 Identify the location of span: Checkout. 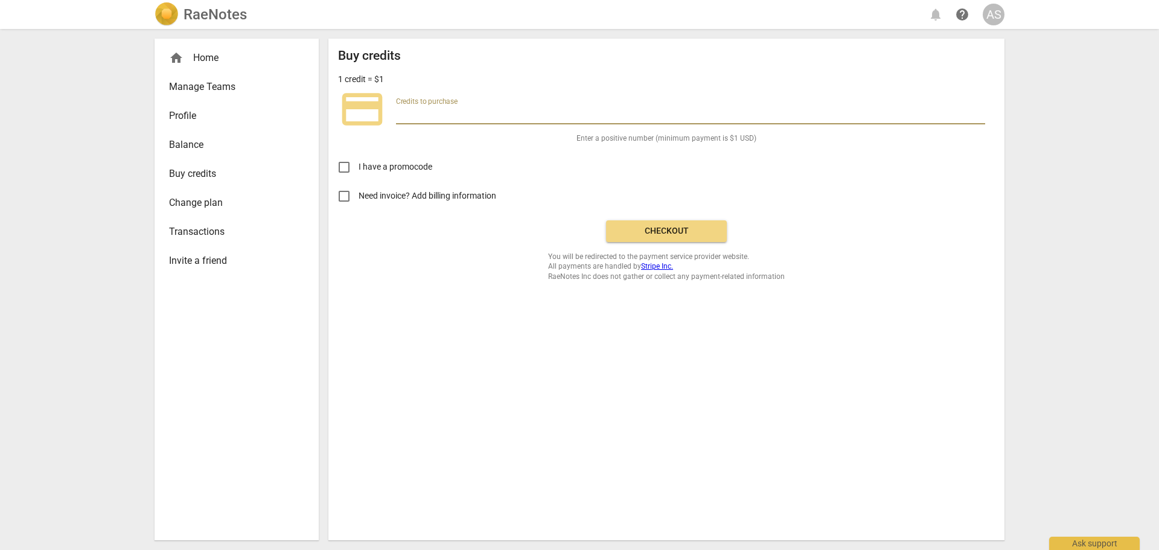
(666, 231).